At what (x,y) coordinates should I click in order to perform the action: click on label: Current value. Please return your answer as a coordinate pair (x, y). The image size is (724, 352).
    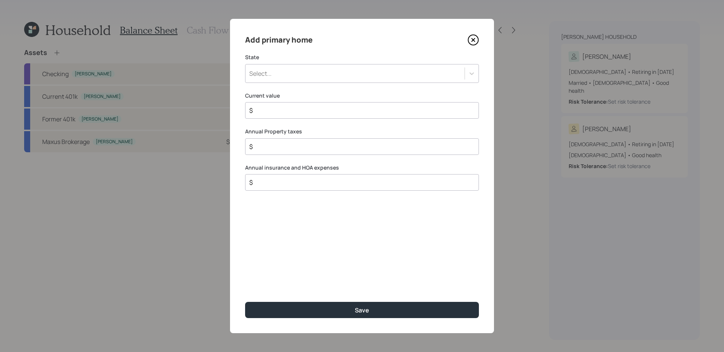
    Looking at the image, I should click on (362, 96).